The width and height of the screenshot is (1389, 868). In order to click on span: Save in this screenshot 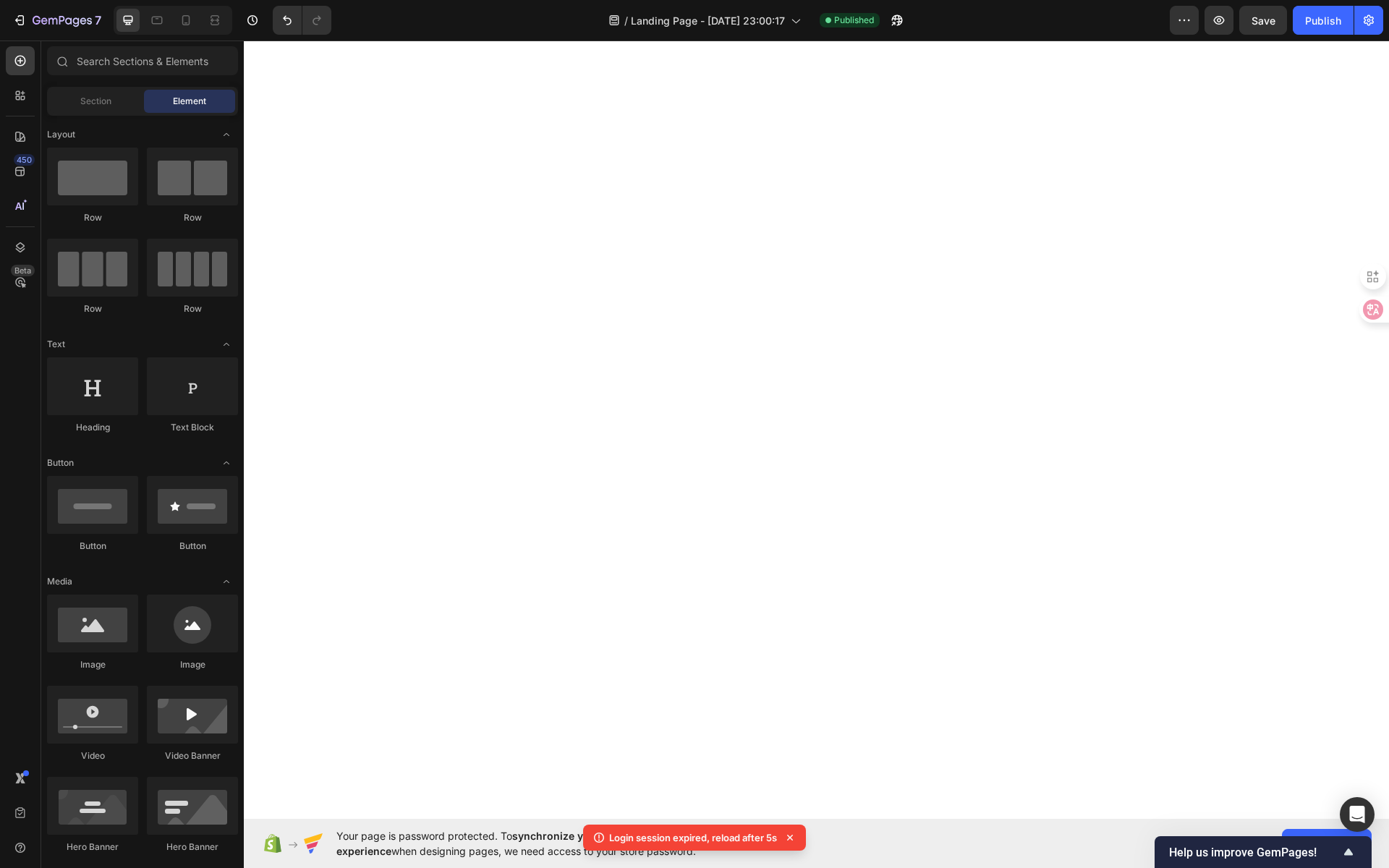, I will do `click(1263, 20)`.